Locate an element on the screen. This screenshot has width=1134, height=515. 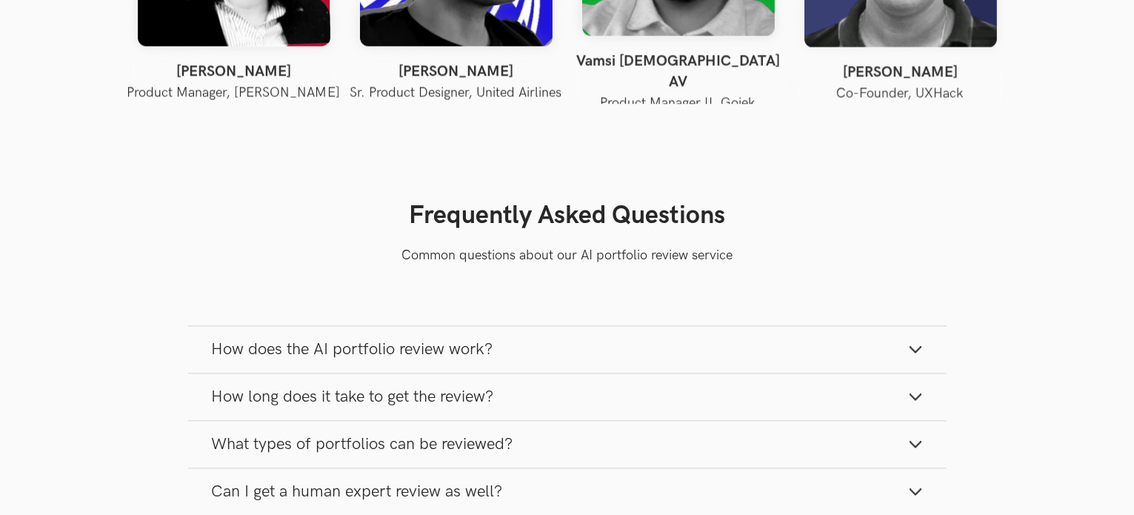
div: Co-Founder, UXHack is located at coordinates (901, 93).